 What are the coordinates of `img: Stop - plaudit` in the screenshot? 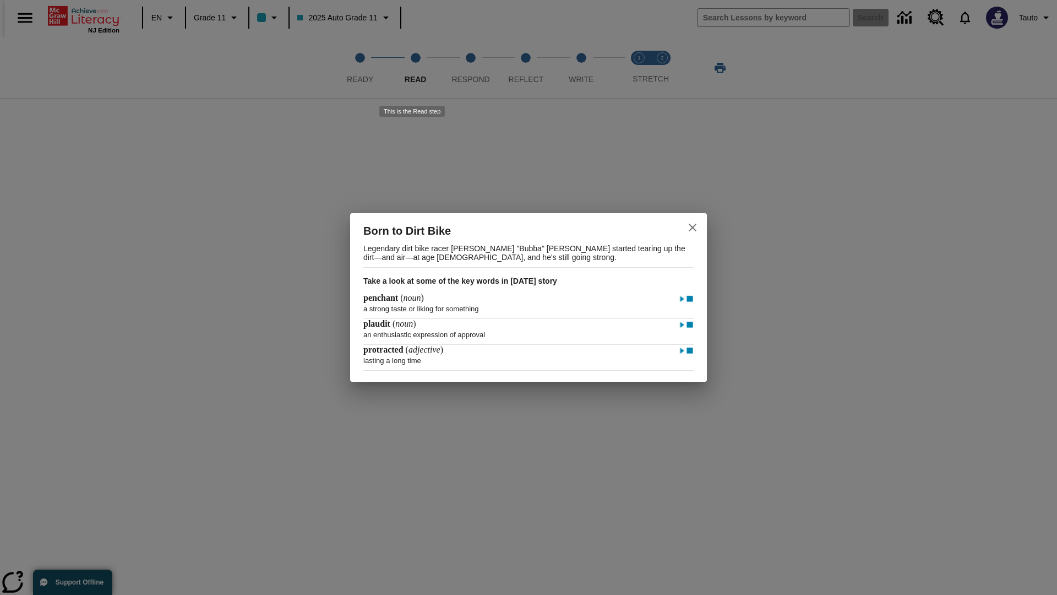 It's located at (690, 325).